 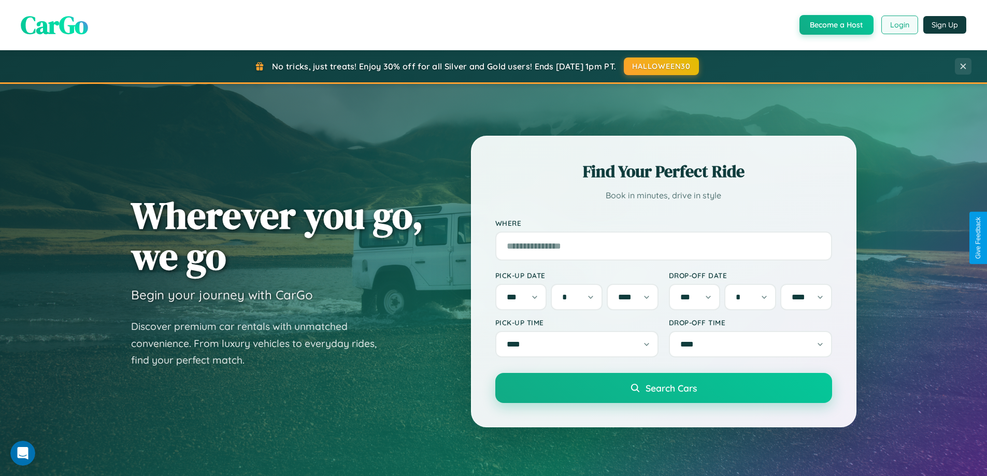 What do you see at coordinates (664, 171) in the screenshot?
I see `h2: Find Your Perfect Ride` at bounding box center [664, 171].